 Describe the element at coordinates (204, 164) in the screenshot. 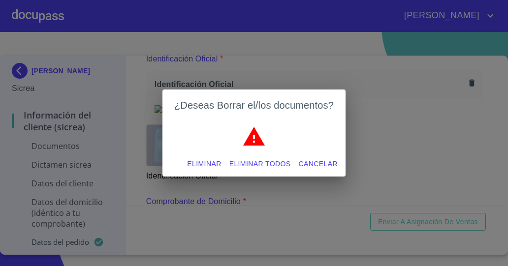

I see `span: Eliminar` at that location.